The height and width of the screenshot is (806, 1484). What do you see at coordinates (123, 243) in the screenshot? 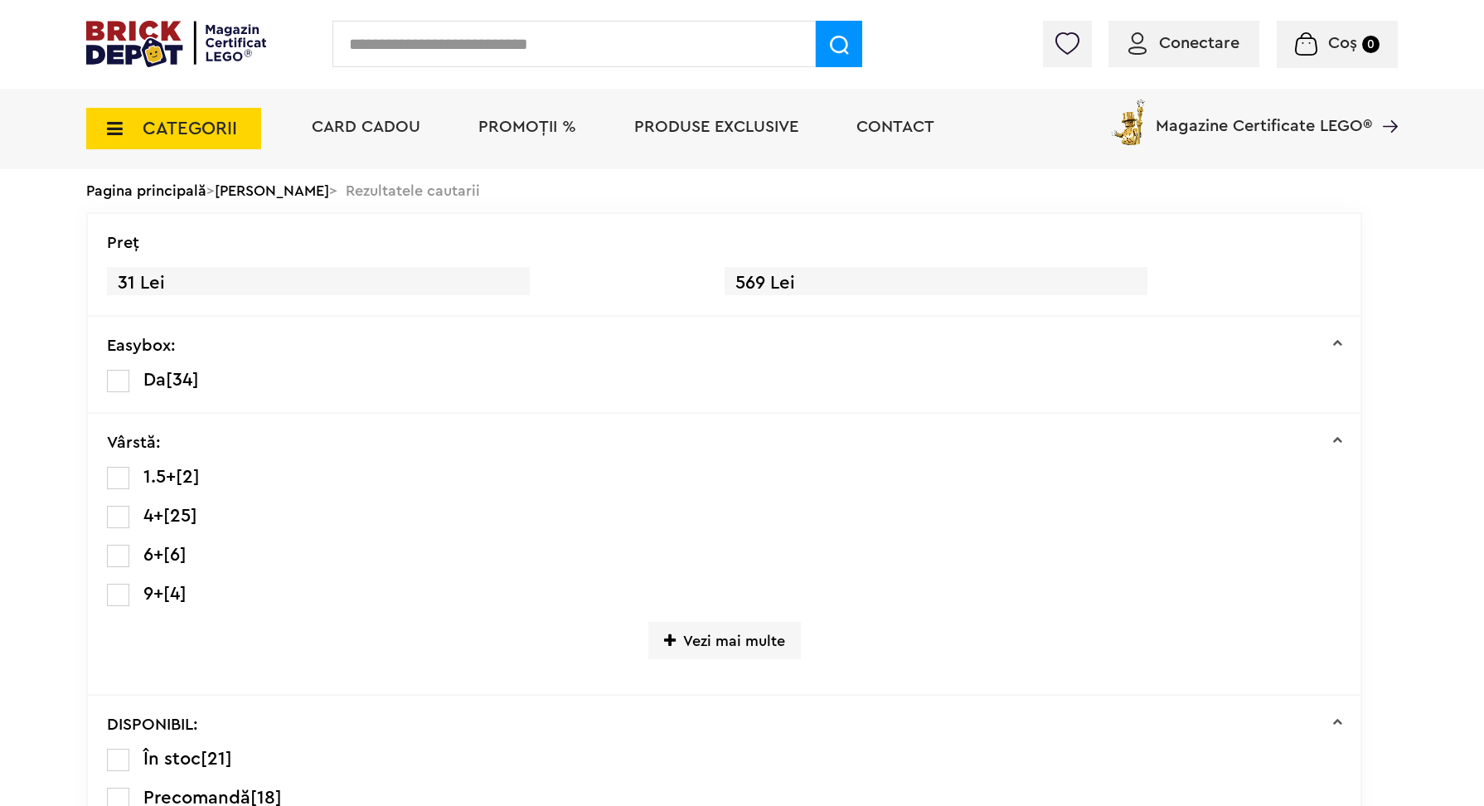
I see `p: Preţ` at bounding box center [123, 243].